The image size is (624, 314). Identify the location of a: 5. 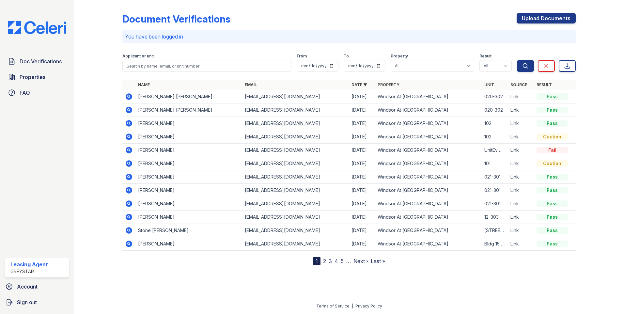
(342, 261).